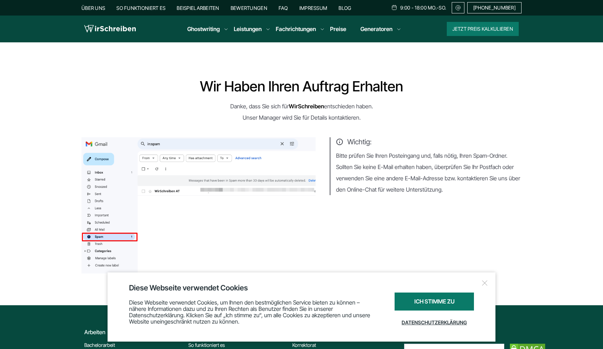  Describe the element at coordinates (423, 8) in the screenshot. I see `span: 9:00 - 18:00 Mo.-So.` at that location.